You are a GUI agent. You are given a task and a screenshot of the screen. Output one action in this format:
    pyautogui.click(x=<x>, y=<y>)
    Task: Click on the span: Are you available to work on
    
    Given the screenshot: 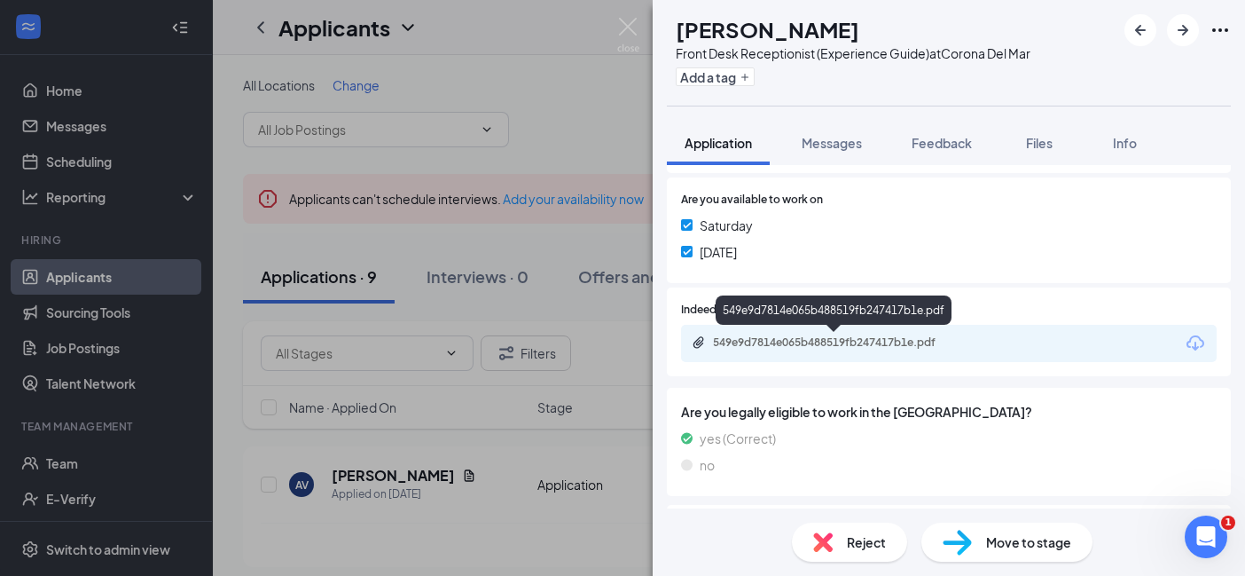 What is the action you would take?
    pyautogui.click(x=752, y=200)
    